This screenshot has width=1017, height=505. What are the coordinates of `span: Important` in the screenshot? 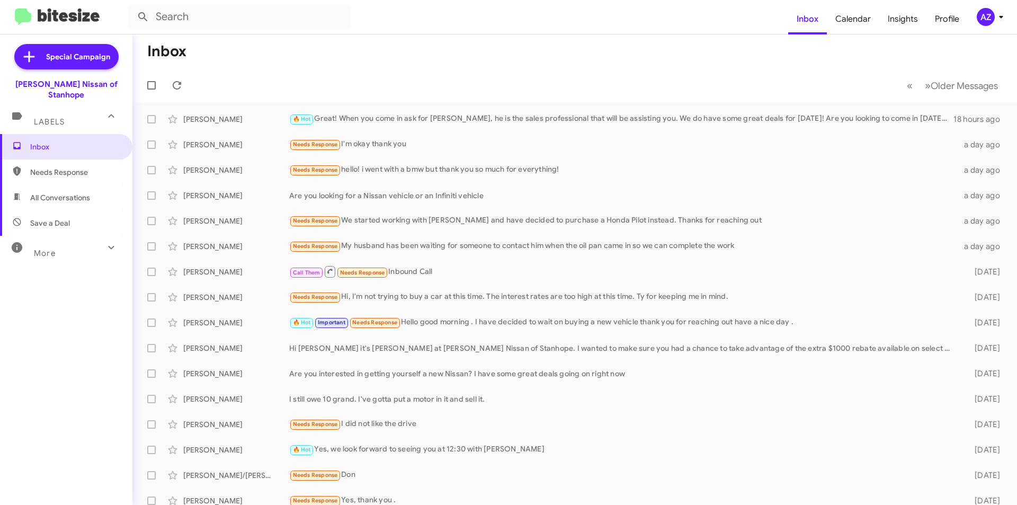 It's located at (332, 322).